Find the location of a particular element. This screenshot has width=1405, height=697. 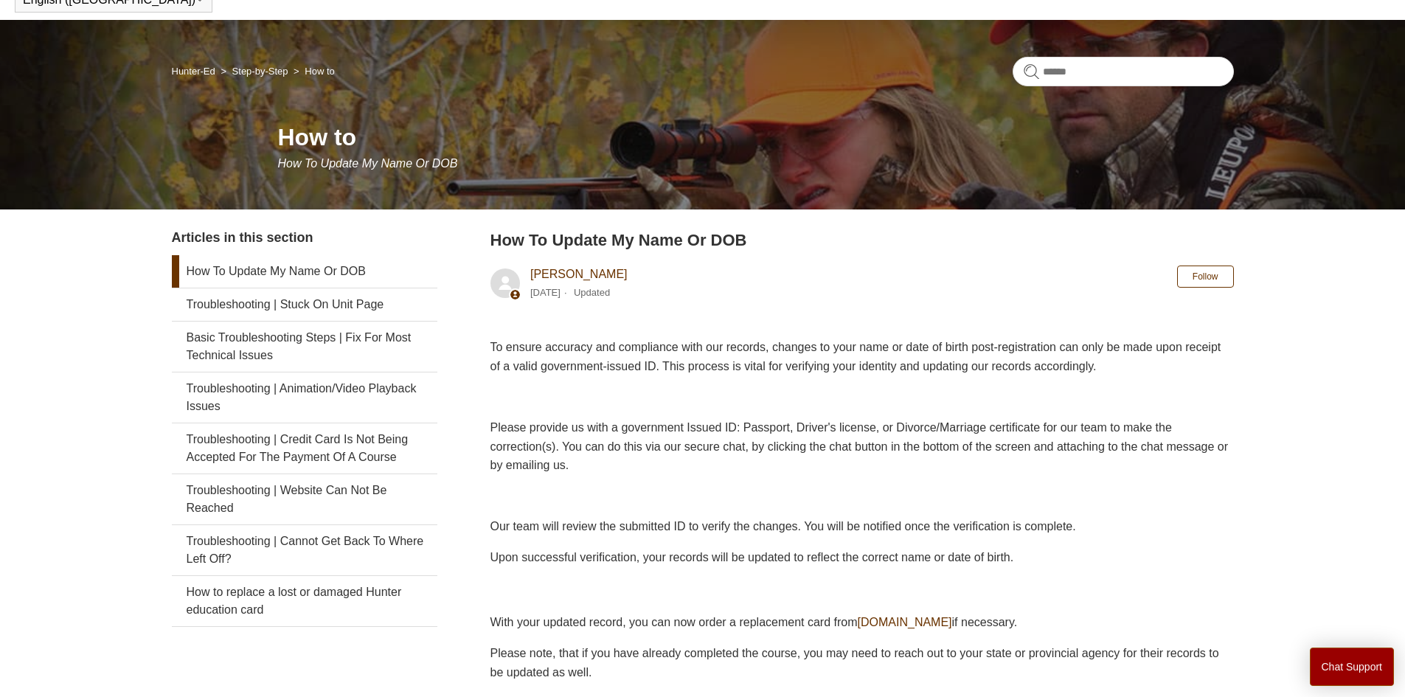

p: To ensure accuracy and compliance with our records, changes to your name or date of birth post-re... is located at coordinates (862, 356).